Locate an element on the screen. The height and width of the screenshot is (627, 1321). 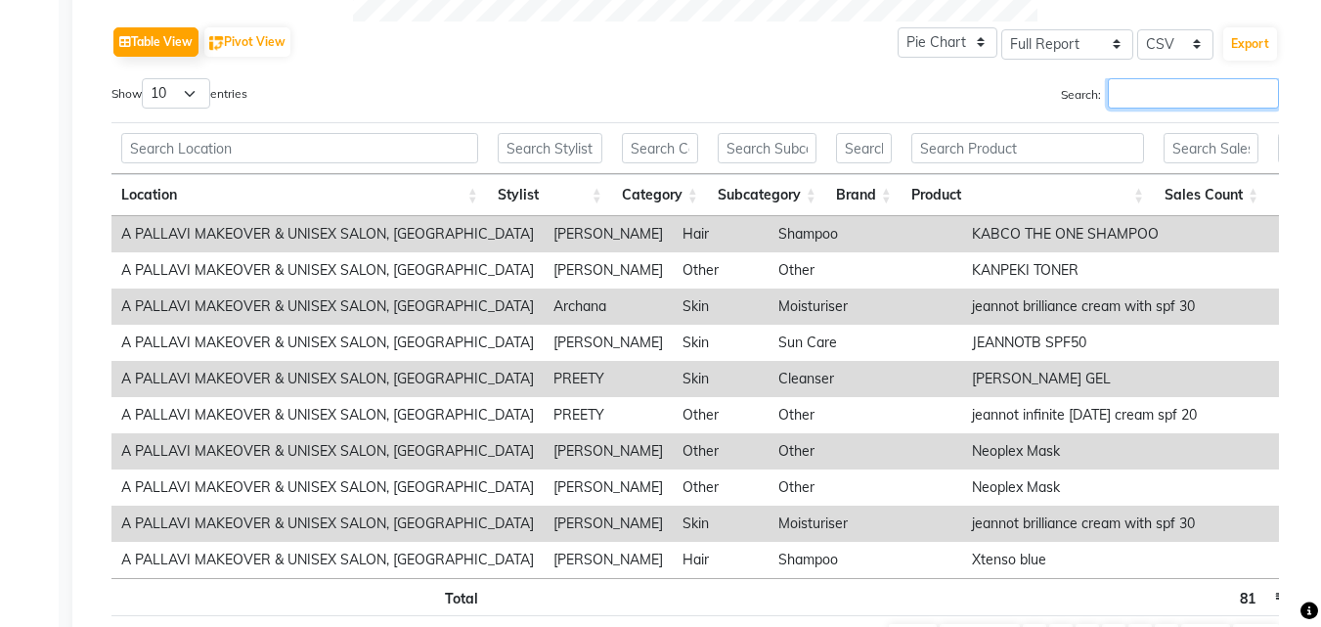
th: Brand: activate to sort column ascending is located at coordinates (864, 195).